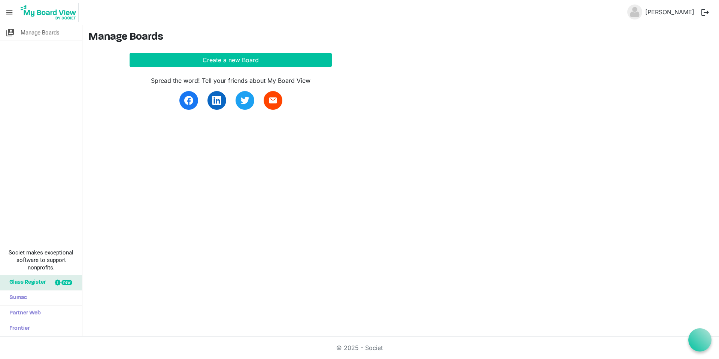 This screenshot has height=359, width=719. Describe the element at coordinates (40, 33) in the screenshot. I see `span: Manage Boards` at that location.